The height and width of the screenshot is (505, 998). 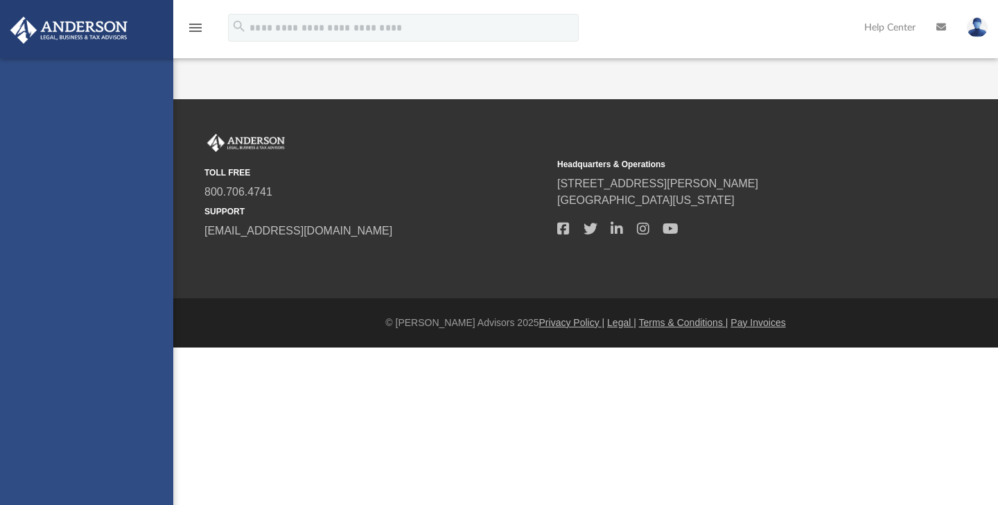 I want to click on i: menu, so click(x=195, y=28).